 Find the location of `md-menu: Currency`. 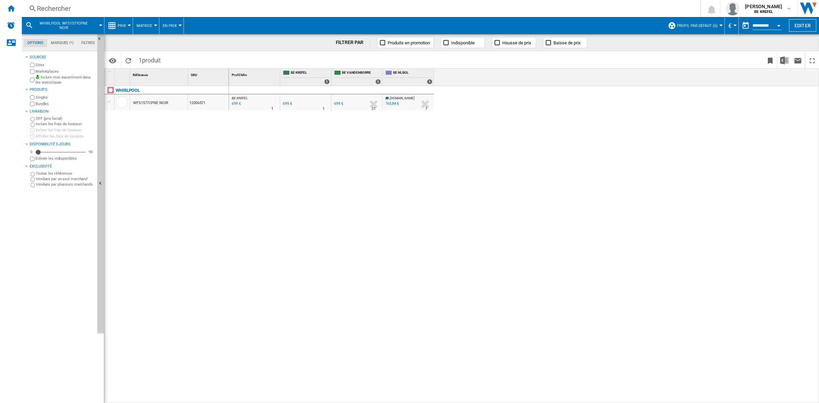

md-menu: Currency is located at coordinates (731, 26).